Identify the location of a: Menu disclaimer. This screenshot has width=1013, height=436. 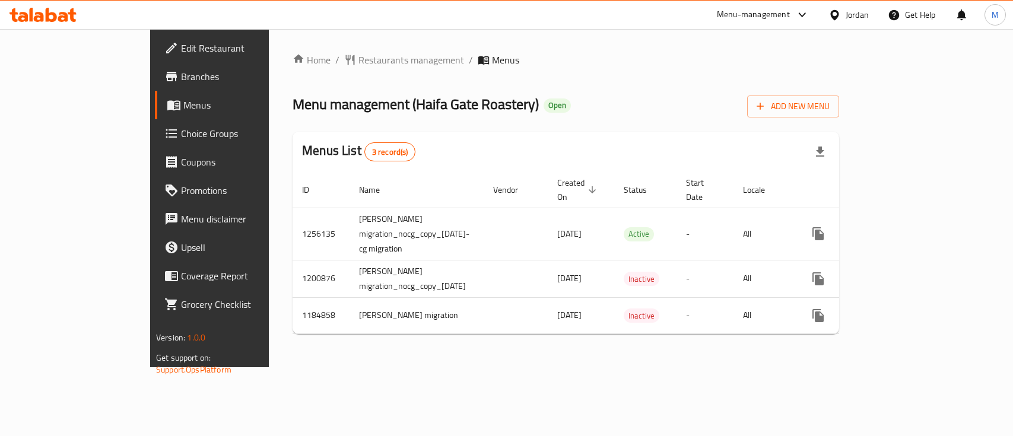
(237, 219).